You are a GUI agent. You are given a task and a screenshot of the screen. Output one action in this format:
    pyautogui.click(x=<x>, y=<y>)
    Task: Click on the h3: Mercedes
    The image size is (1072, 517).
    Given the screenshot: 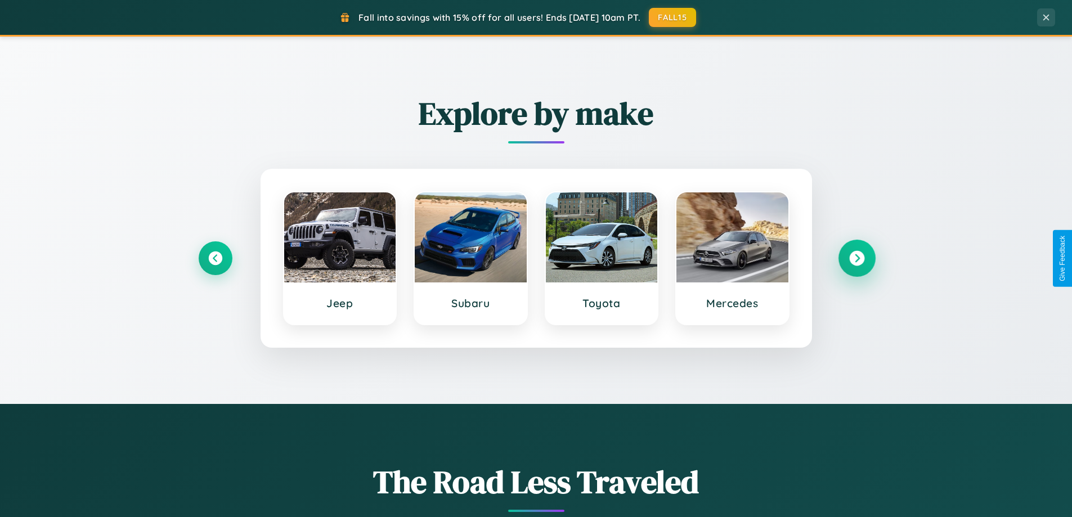 What is the action you would take?
    pyautogui.click(x=732, y=303)
    